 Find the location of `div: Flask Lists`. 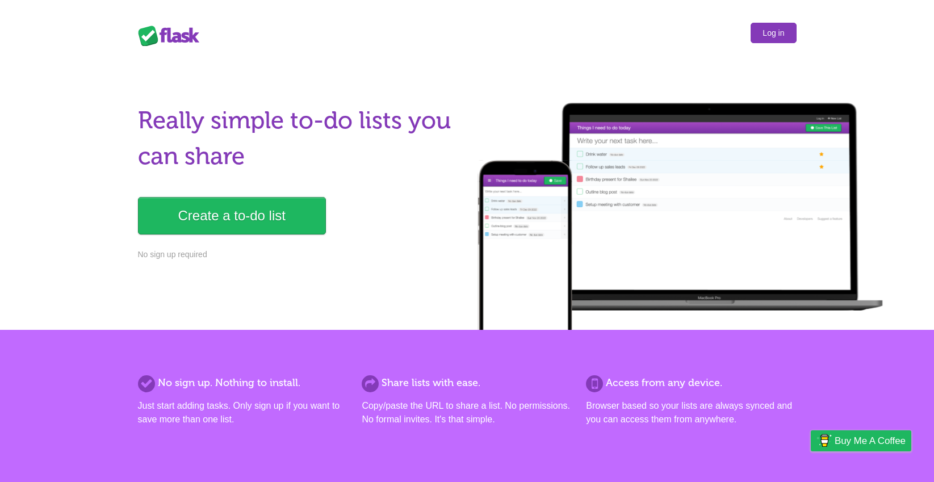

div: Flask Lists is located at coordinates (172, 36).